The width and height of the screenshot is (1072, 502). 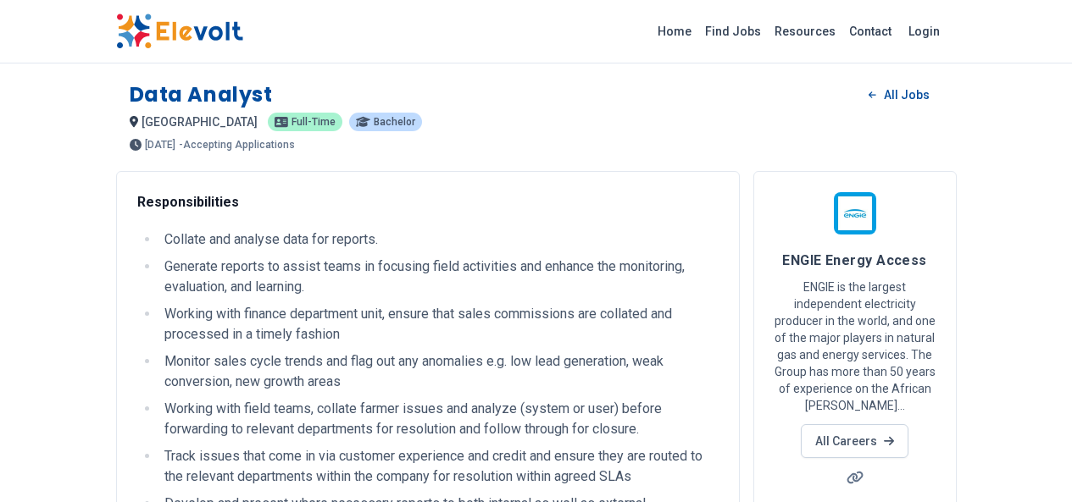 I want to click on a: All Careers, so click(x=854, y=441).